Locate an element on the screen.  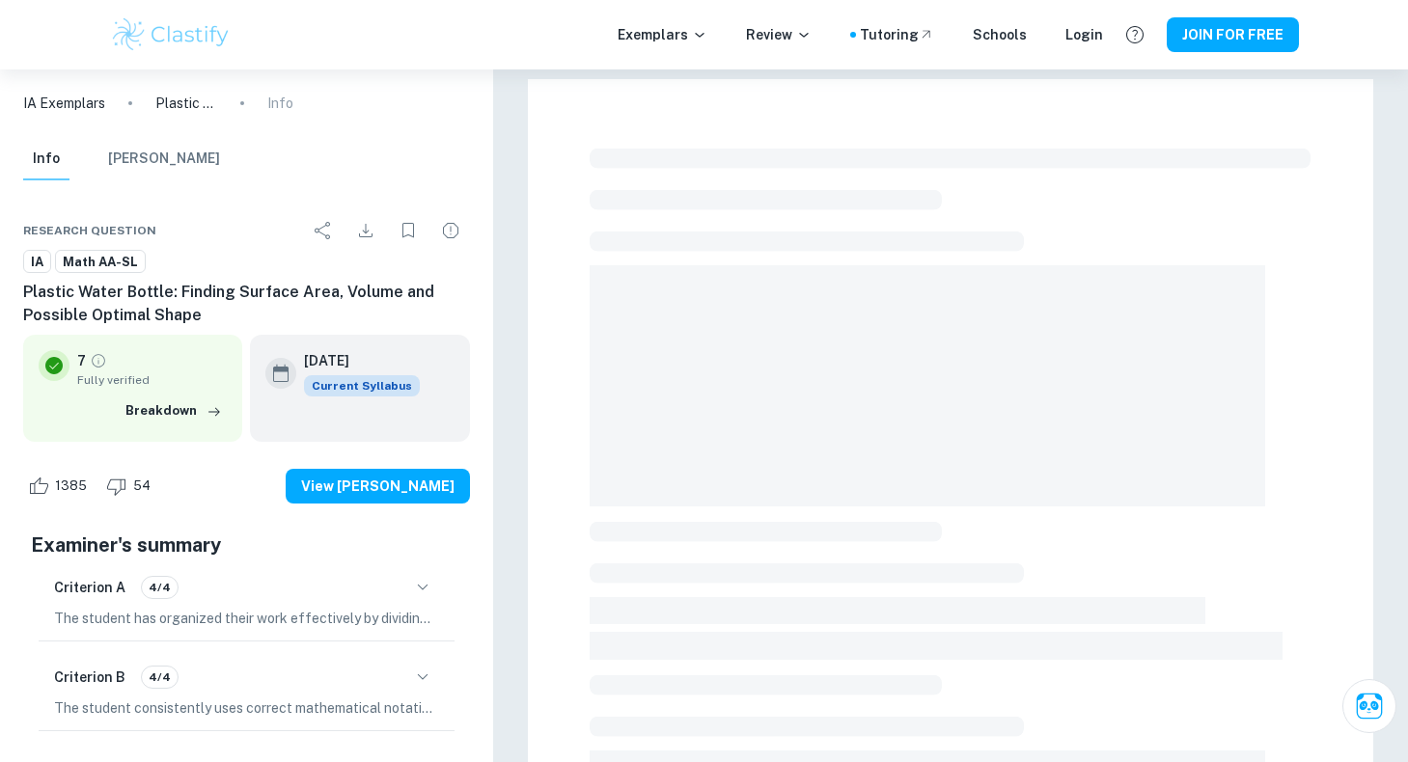
span: Research question is located at coordinates (90, 231).